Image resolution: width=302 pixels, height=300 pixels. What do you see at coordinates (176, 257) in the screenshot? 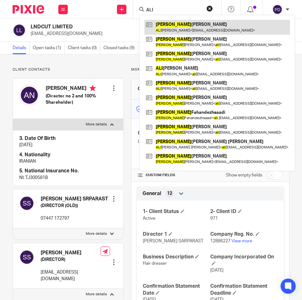
I see `h4: Business Description` at bounding box center [176, 257].